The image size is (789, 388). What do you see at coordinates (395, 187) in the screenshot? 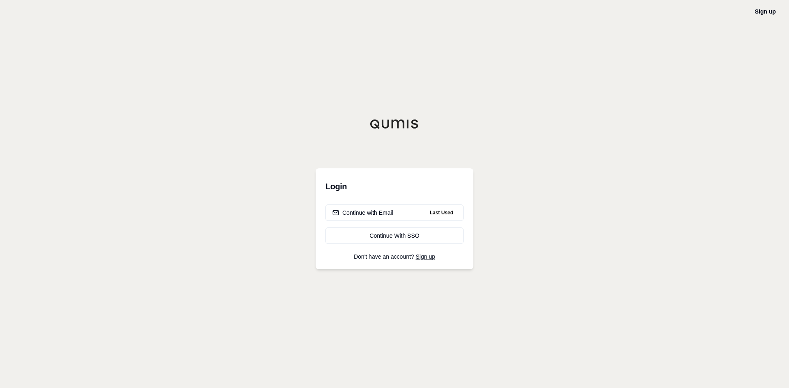
I see `h3: Login` at bounding box center [395, 187].